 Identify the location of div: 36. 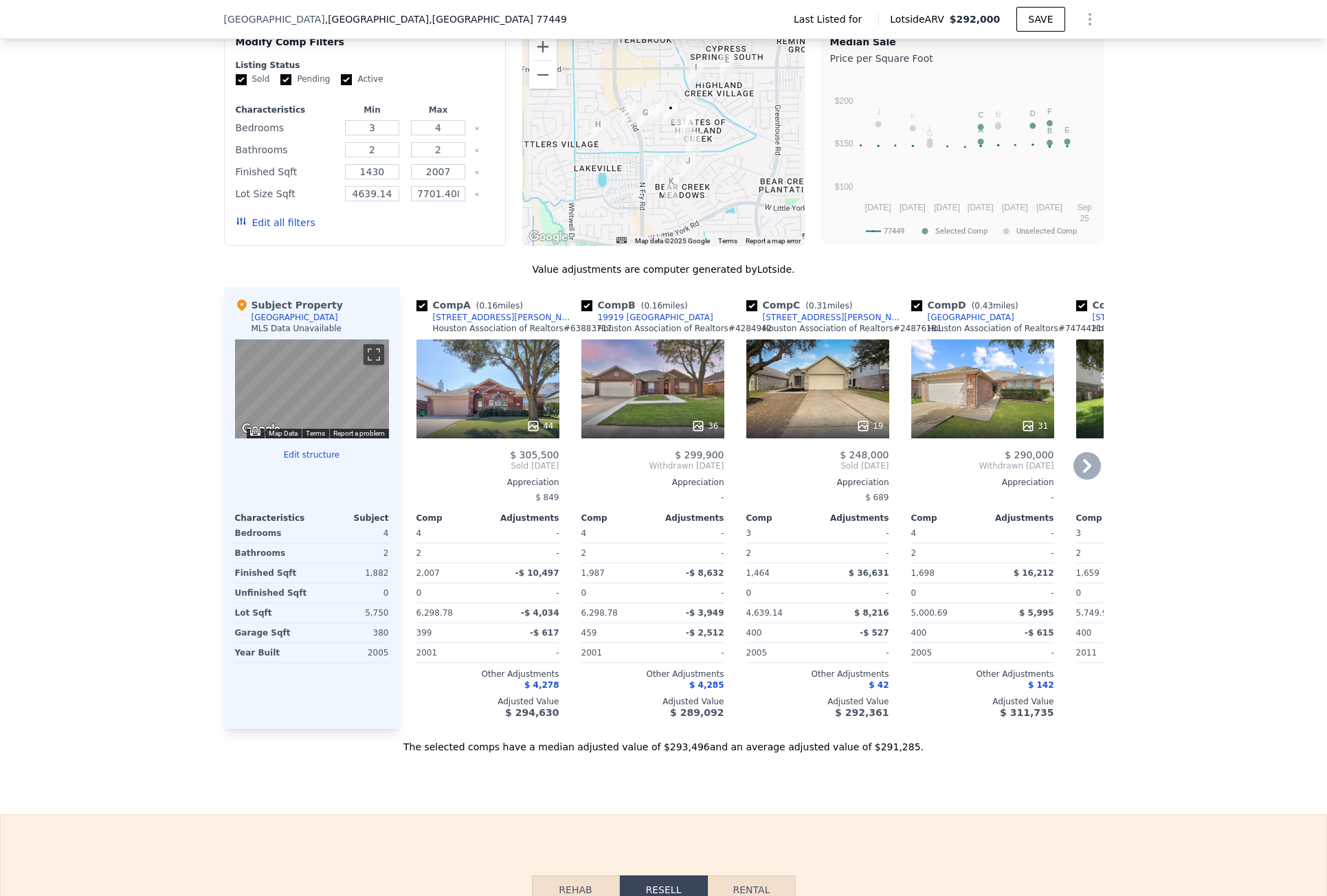
(705, 426).